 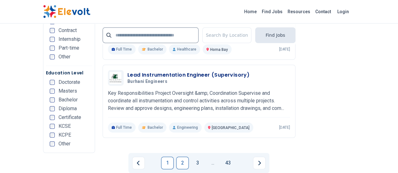 What do you see at coordinates (64, 126) in the screenshot?
I see `span: KCSE` at bounding box center [64, 126].